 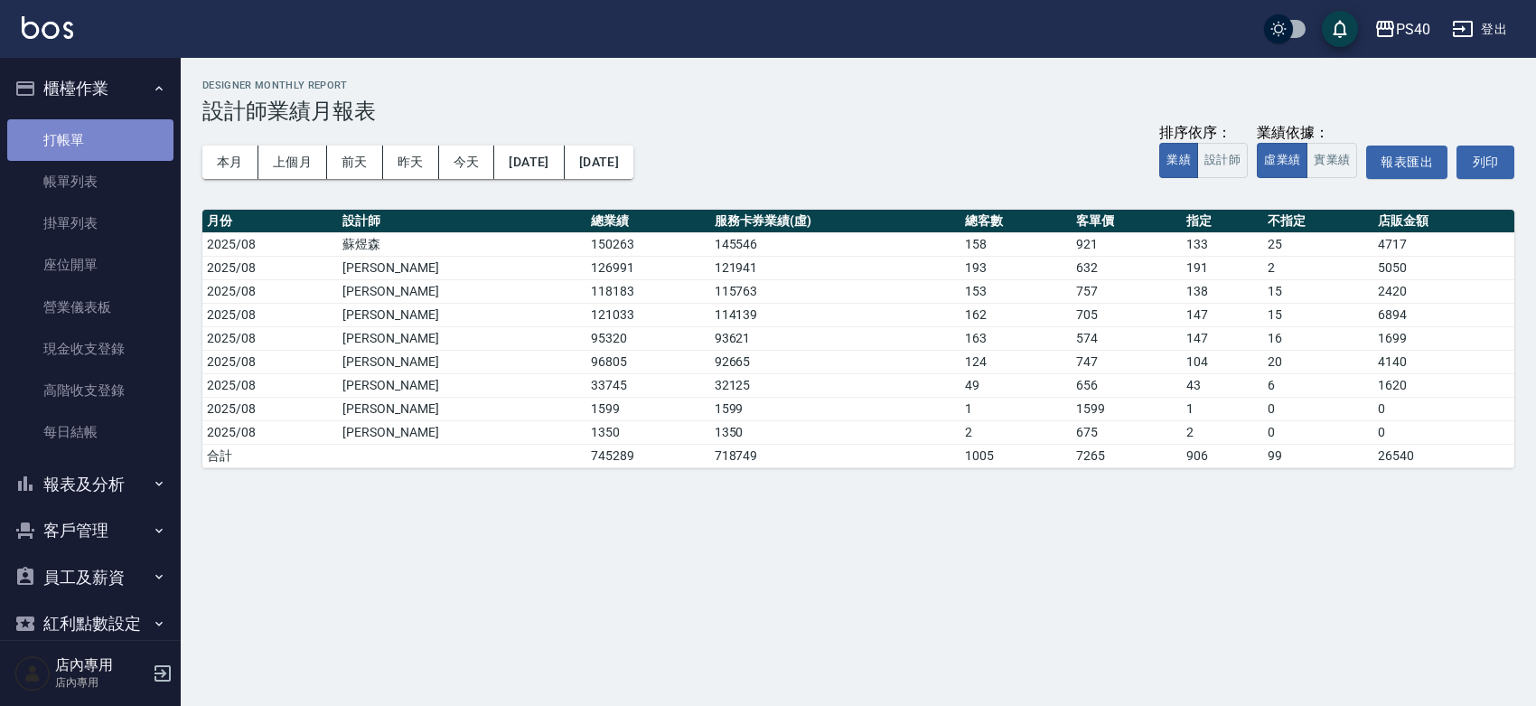 I want to click on td: 104, so click(x=1222, y=361).